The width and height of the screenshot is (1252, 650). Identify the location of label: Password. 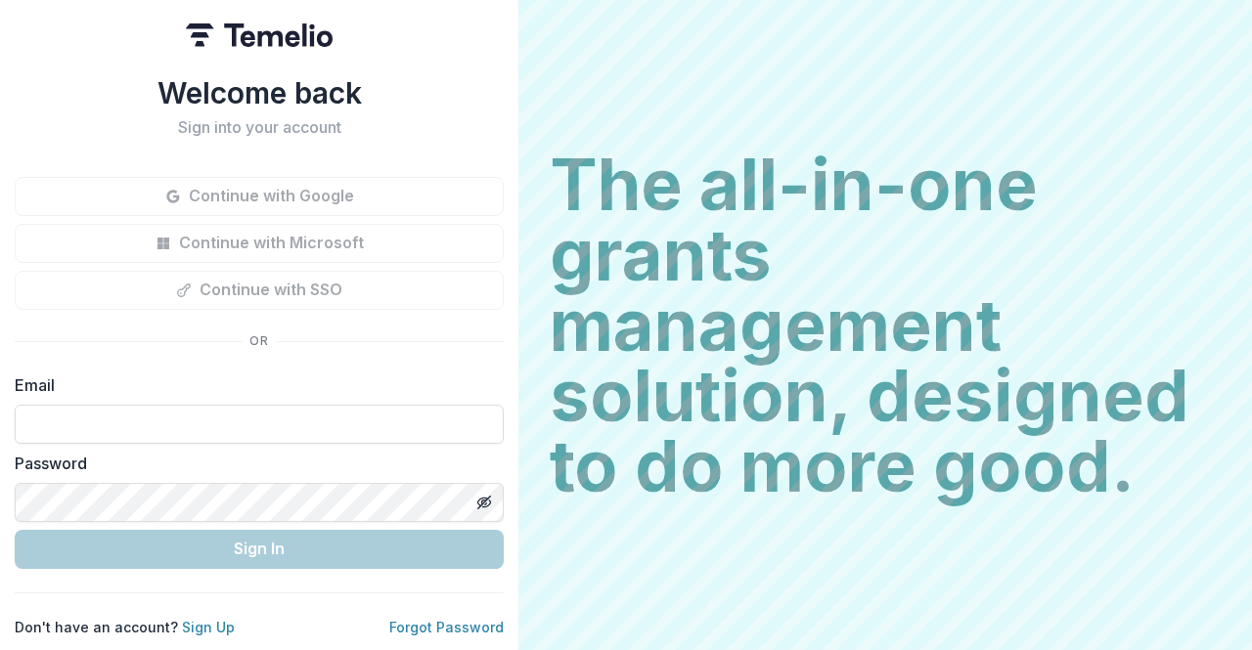
(253, 464).